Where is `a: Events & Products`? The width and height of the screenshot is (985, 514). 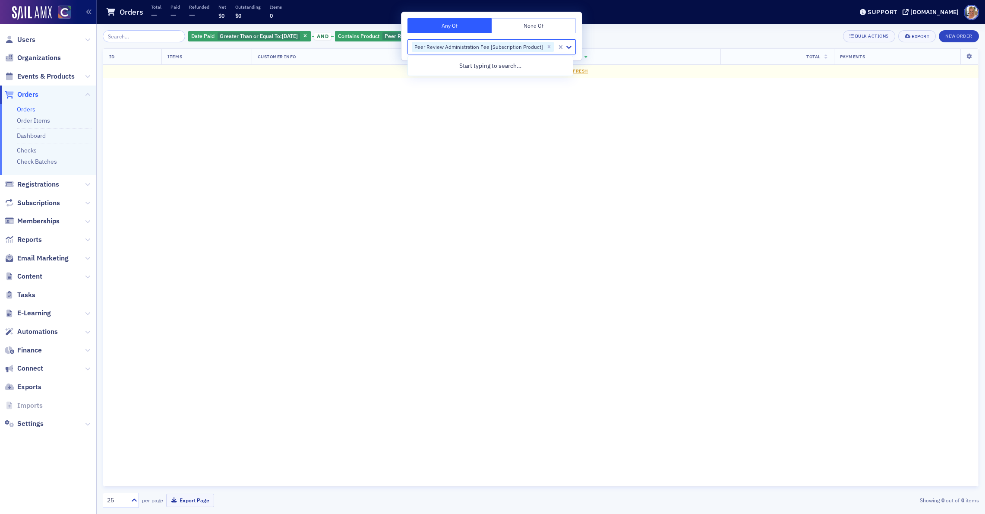 a: Events & Products is located at coordinates (40, 76).